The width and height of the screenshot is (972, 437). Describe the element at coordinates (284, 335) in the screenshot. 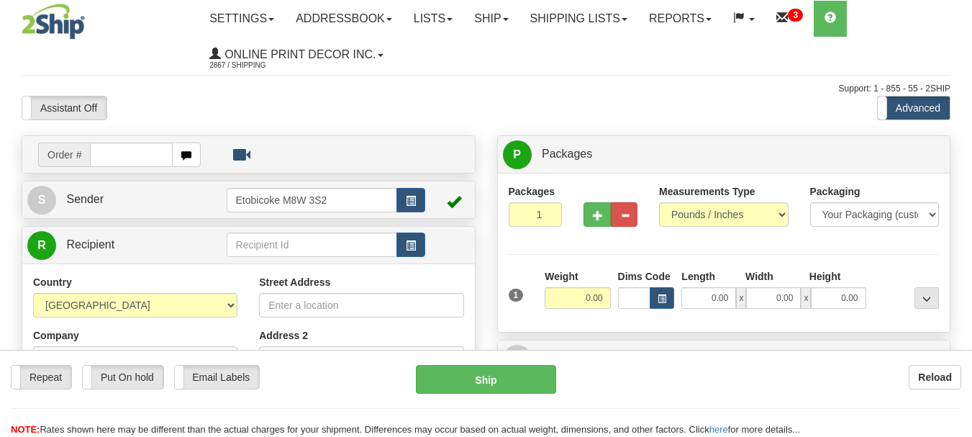

I see `label: Address 2` at that location.